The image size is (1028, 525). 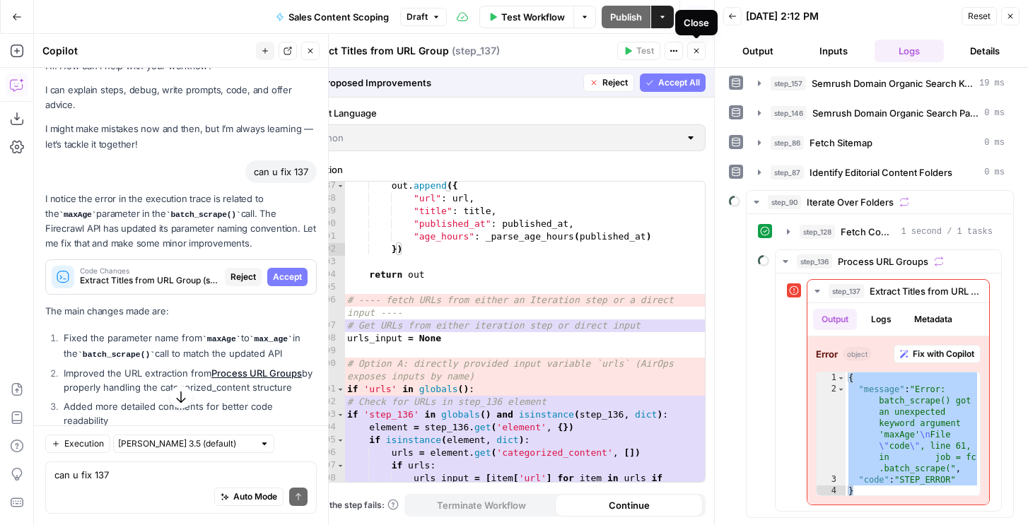 I want to click on span: step_136, so click(x=814, y=262).